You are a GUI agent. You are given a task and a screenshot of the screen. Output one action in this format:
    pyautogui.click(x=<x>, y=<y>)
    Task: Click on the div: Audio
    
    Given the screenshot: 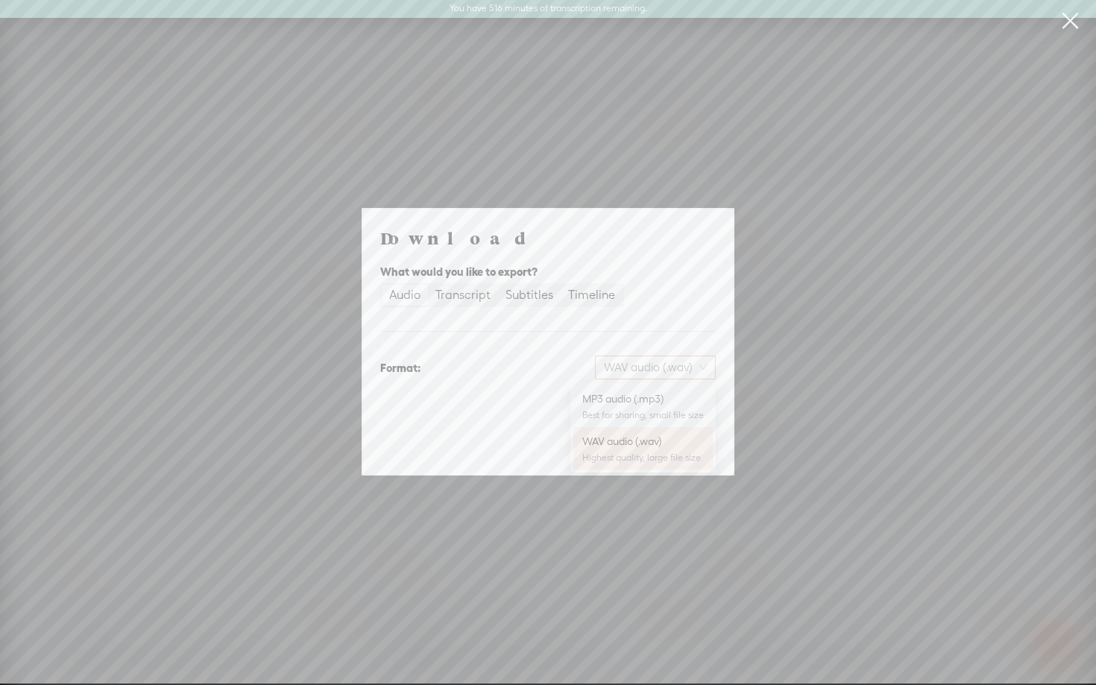 What is the action you would take?
    pyautogui.click(x=405, y=295)
    